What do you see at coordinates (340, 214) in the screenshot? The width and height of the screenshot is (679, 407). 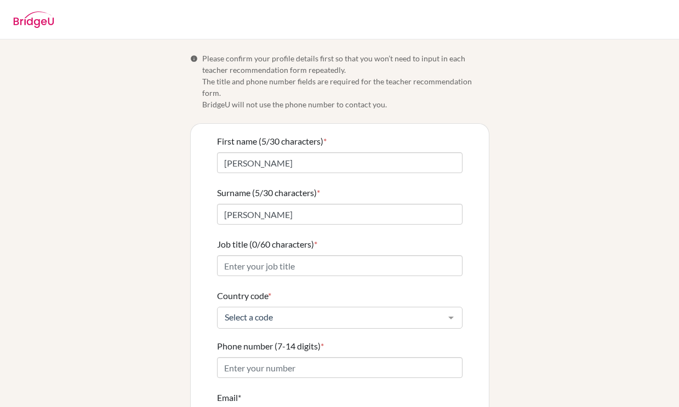 I see `input: Enter your surname` at bounding box center [340, 214].